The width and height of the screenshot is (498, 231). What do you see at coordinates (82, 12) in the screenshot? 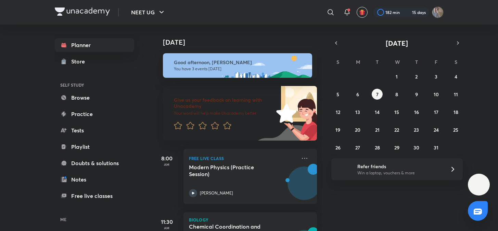
I see `img: Company Logo` at bounding box center [82, 12].